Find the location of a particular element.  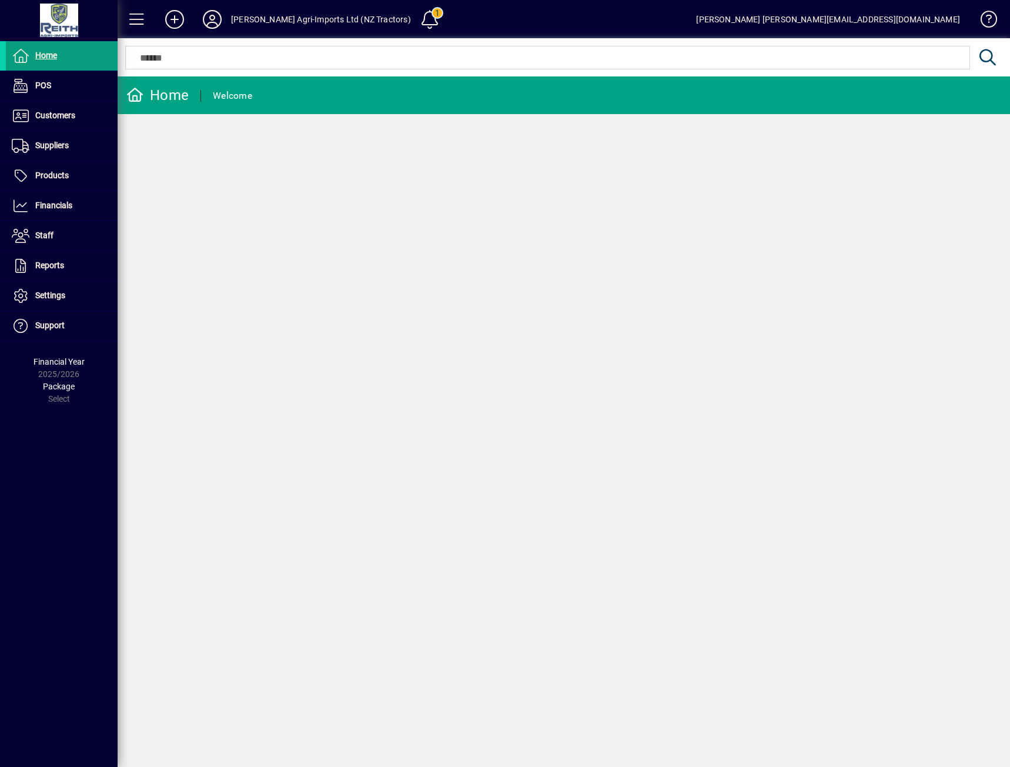

div: Welcome is located at coordinates (232, 96).